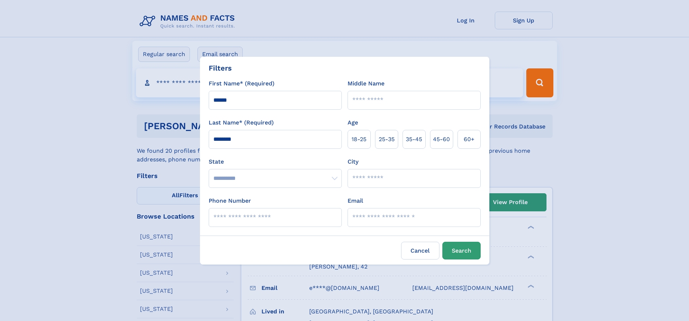  Describe the element at coordinates (386, 139) in the screenshot. I see `span: 25‑35` at that location.